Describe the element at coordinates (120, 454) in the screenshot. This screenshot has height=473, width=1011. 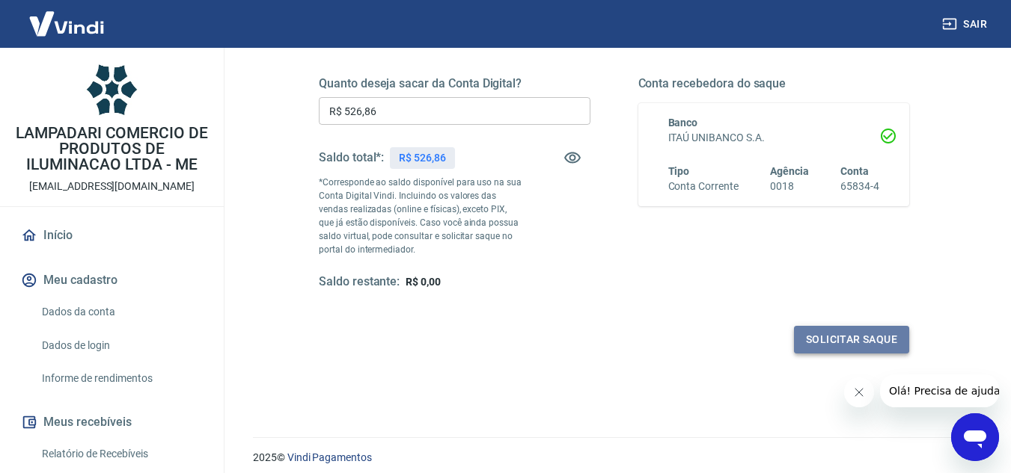
I see `a: Relatório de Recebíveis` at that location.